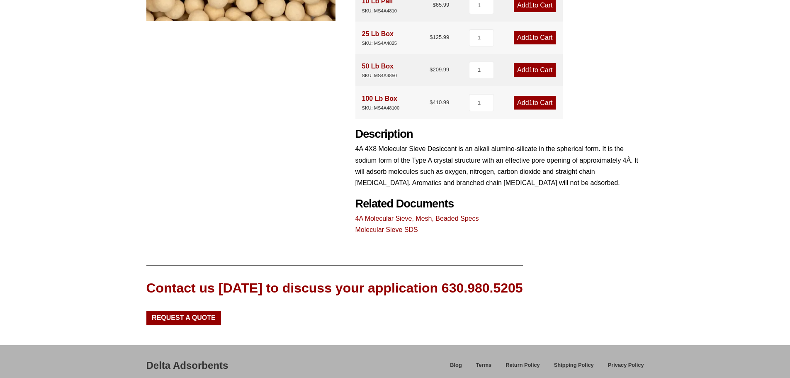  What do you see at coordinates (381, 102) in the screenshot?
I see `div: 100 Lb Box` at bounding box center [381, 102].